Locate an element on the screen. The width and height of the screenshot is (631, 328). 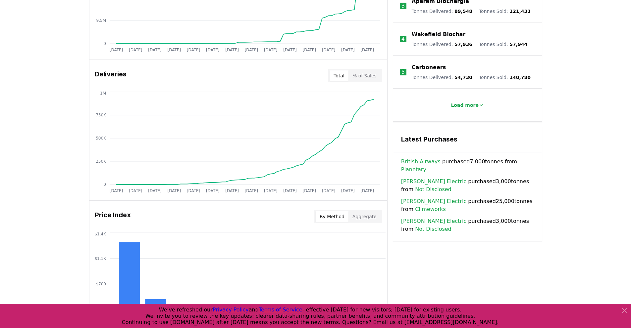
tspan: 750K is located at coordinates (101, 115).